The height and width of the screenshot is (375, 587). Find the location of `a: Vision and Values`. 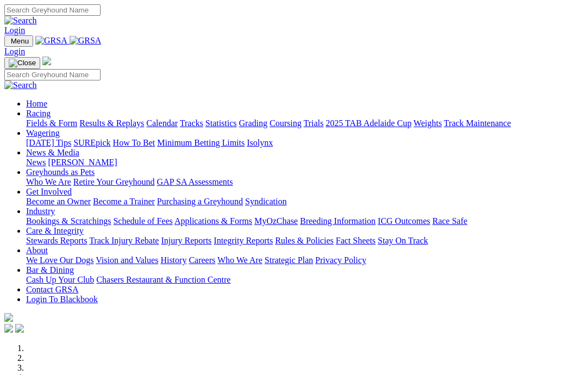

a: Vision and Values is located at coordinates (127, 260).